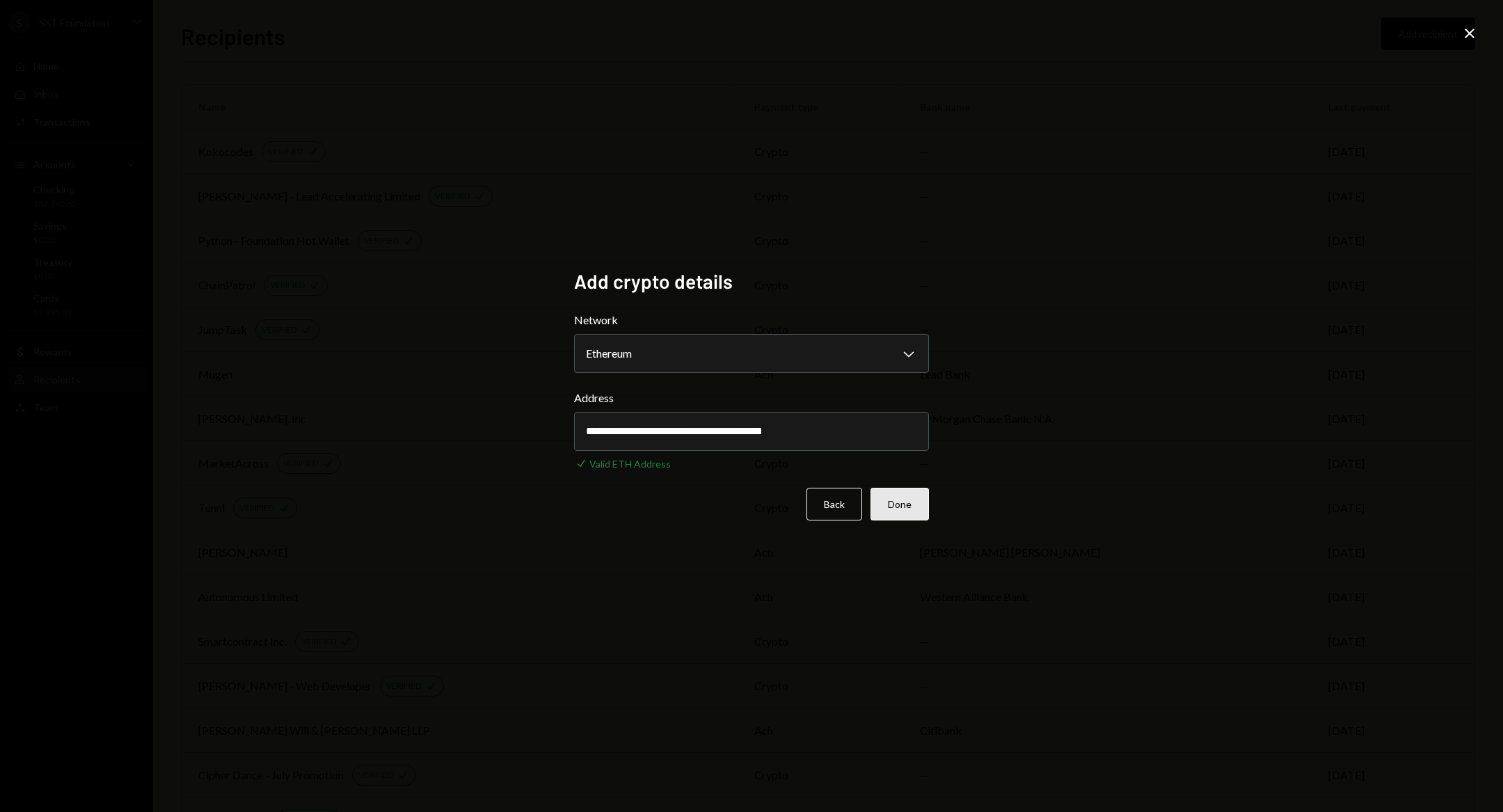 The height and width of the screenshot is (812, 1503). I want to click on button: Done, so click(900, 504).